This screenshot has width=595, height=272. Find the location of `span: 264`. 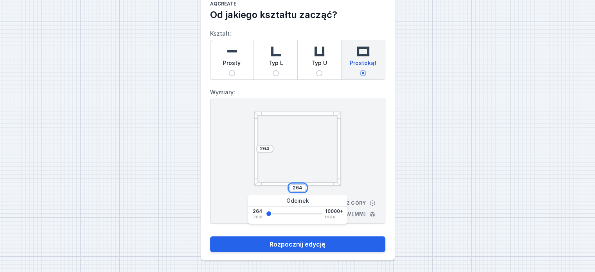

span: 264 is located at coordinates (257, 211).